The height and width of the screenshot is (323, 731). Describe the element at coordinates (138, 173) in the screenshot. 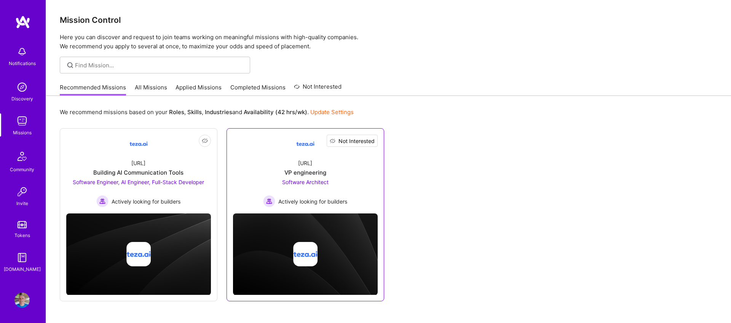

I see `div: Building AI Communication Tools` at that location.